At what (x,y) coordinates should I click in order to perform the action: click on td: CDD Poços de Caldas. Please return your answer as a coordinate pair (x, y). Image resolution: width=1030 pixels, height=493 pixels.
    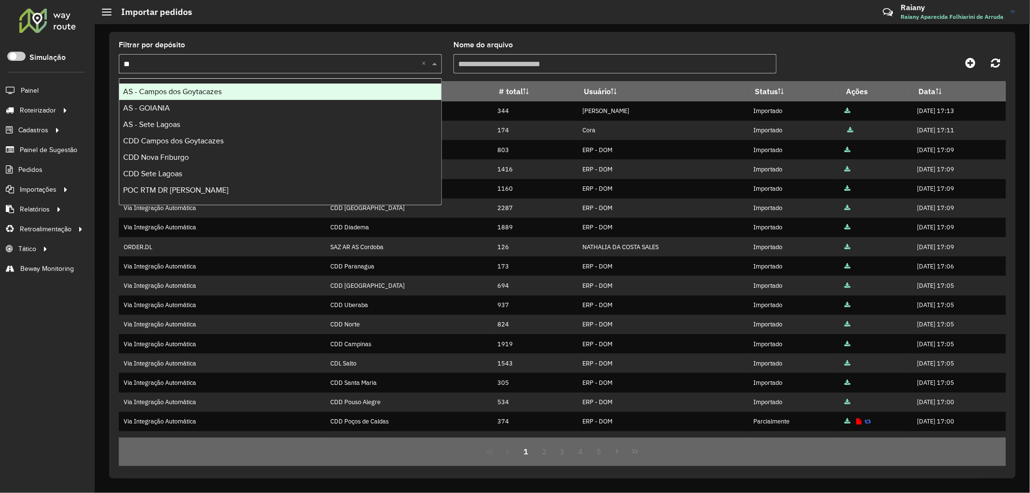
    Looking at the image, I should click on (409, 422).